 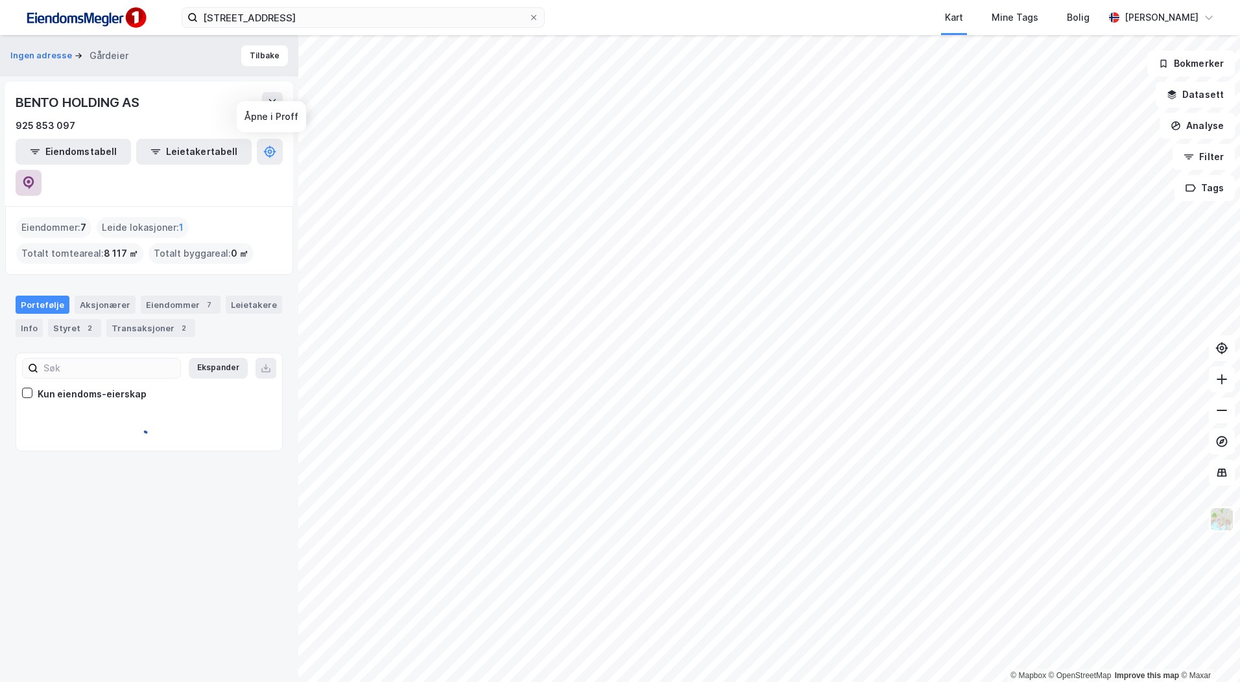 I want to click on button: Eiendomstabell, so click(x=73, y=152).